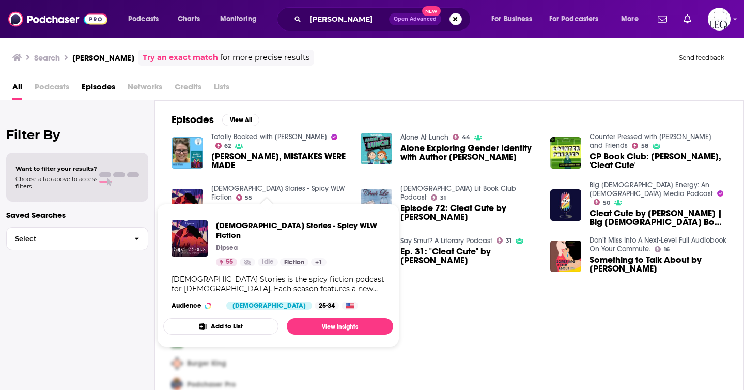 This screenshot has width=744, height=390. What do you see at coordinates (189, 19) in the screenshot?
I see `a: Charts` at bounding box center [189, 19].